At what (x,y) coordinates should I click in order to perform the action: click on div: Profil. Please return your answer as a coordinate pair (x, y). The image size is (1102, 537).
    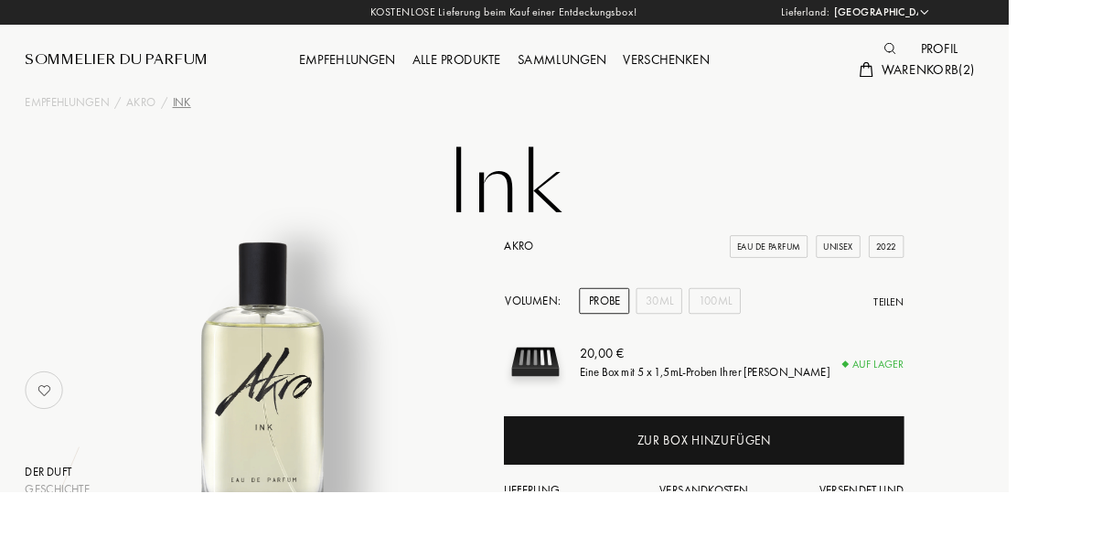
    Looking at the image, I should click on (1026, 54).